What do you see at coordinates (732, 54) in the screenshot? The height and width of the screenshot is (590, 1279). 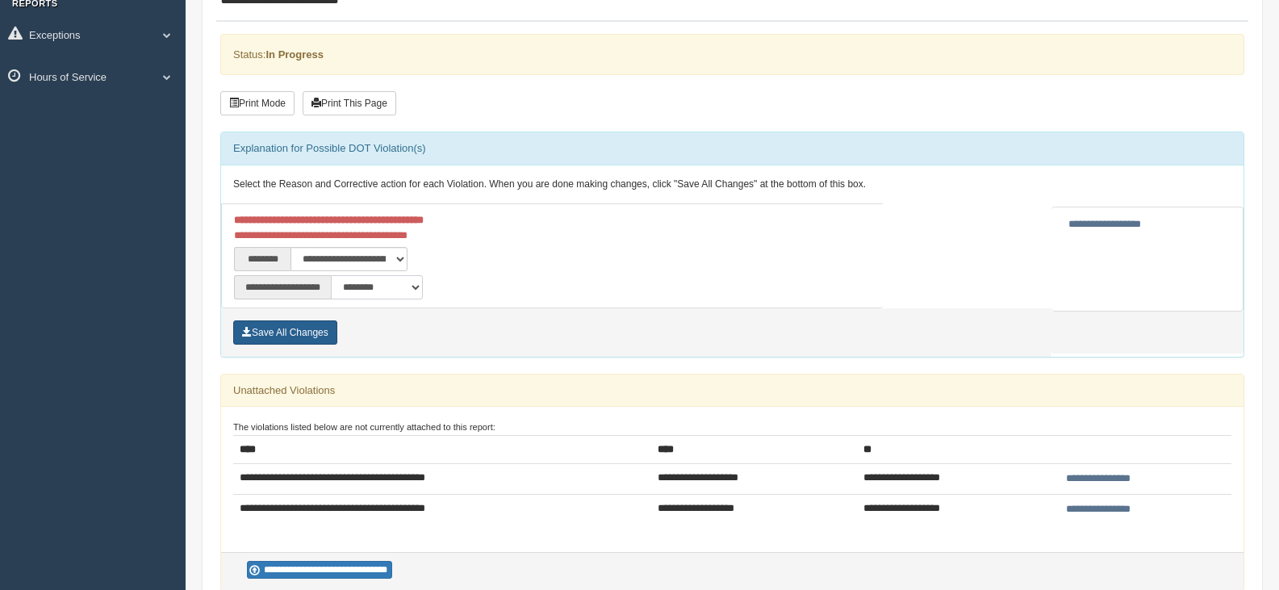 I see `div: Status:` at bounding box center [732, 54].